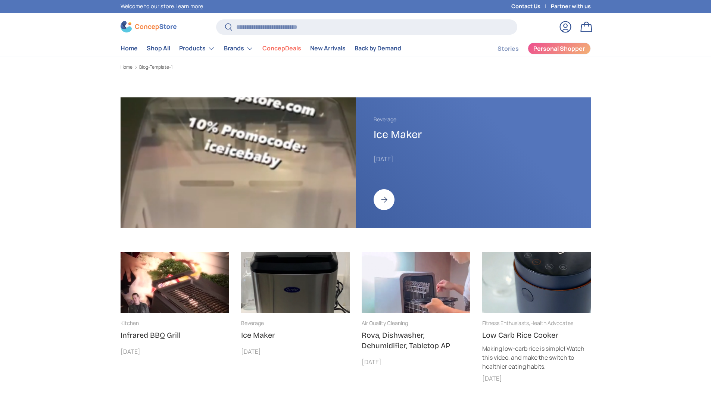 This screenshot has width=711, height=403. Describe the element at coordinates (571, 6) in the screenshot. I see `a: Partner with us` at that location.